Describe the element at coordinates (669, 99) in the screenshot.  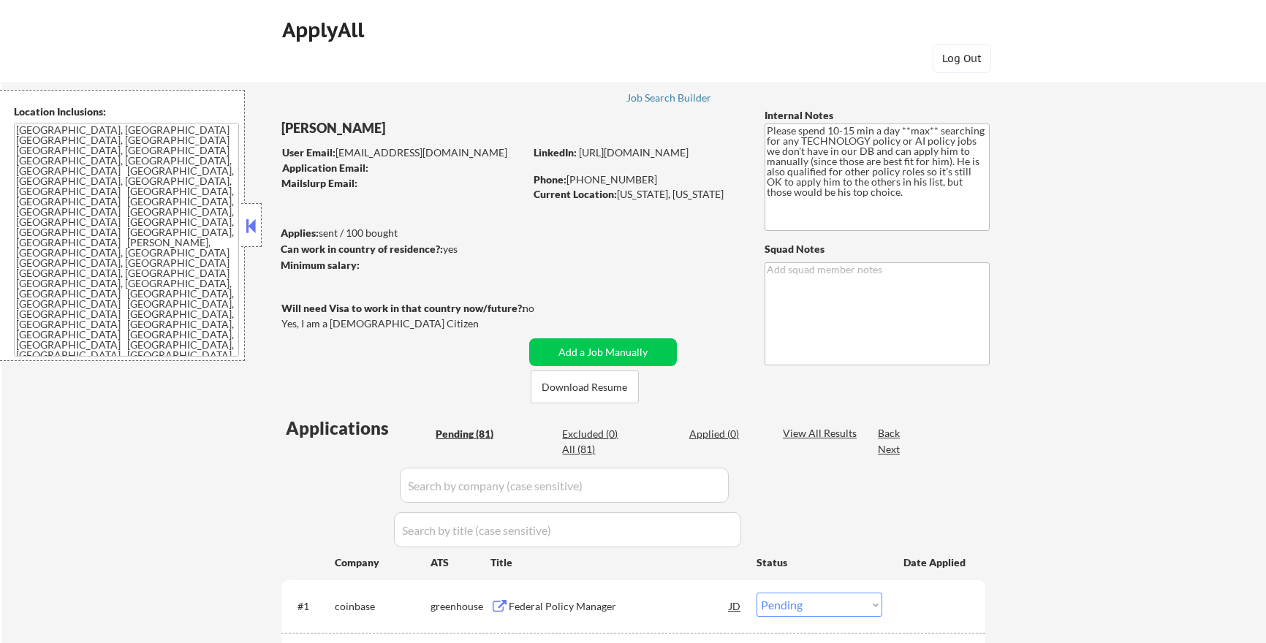
I see `a: Job Search Builder` at that location.